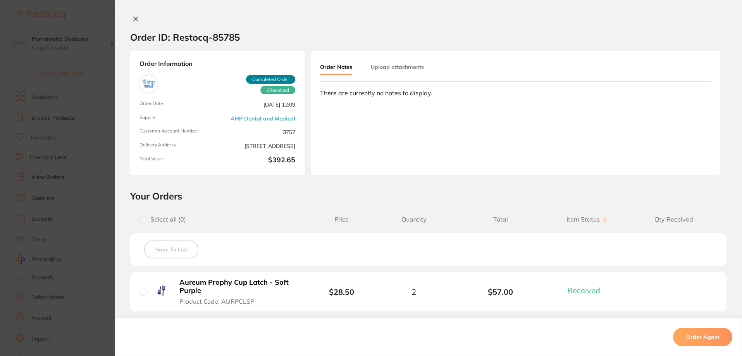  Describe the element at coordinates (516, 93) in the screenshot. I see `div: There are currently no notes to display.` at that location.